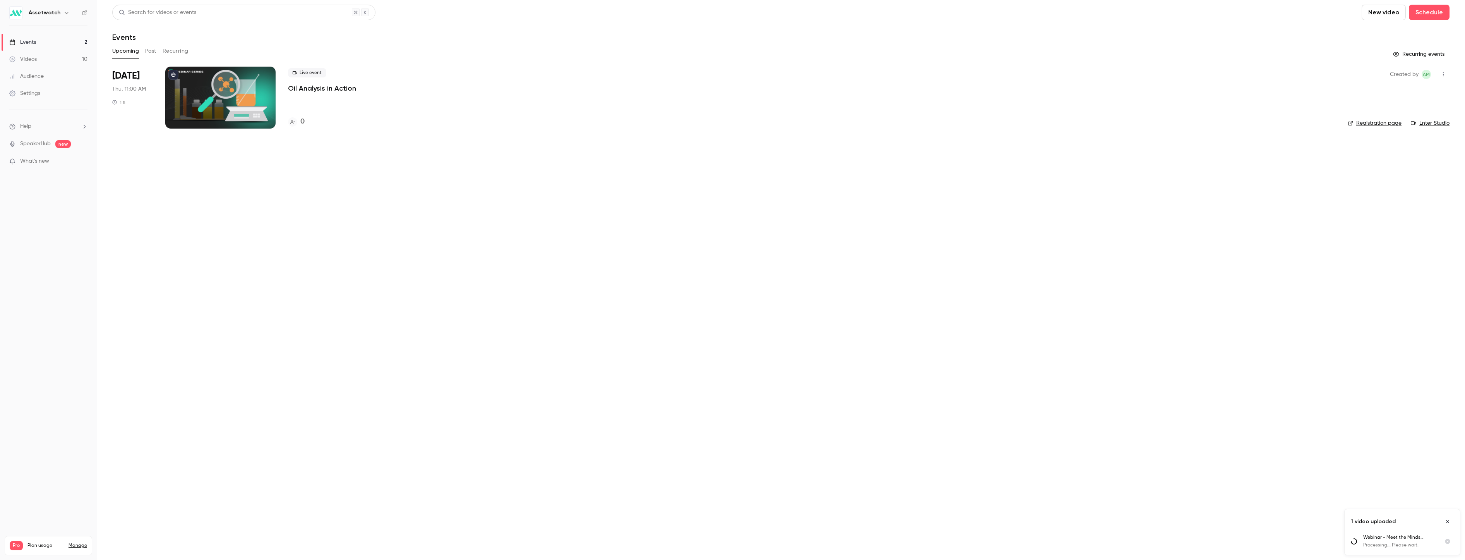 This screenshot has height=560, width=1465. I want to click on button: Past, so click(151, 51).